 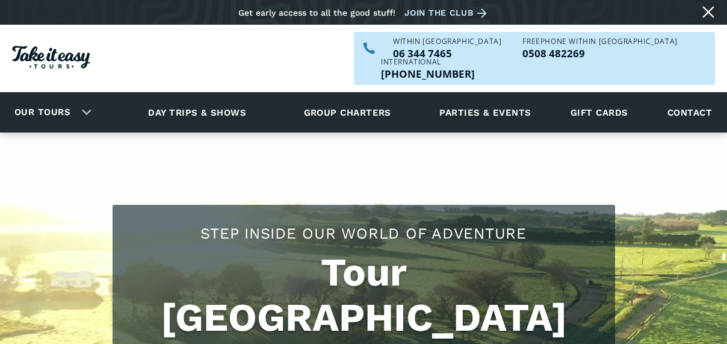 I want to click on a: Group charters, so click(x=347, y=112).